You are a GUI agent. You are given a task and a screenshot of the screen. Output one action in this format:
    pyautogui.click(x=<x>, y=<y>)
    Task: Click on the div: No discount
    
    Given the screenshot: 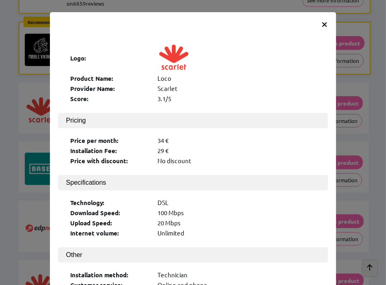 What is the action you would take?
    pyautogui.click(x=237, y=161)
    